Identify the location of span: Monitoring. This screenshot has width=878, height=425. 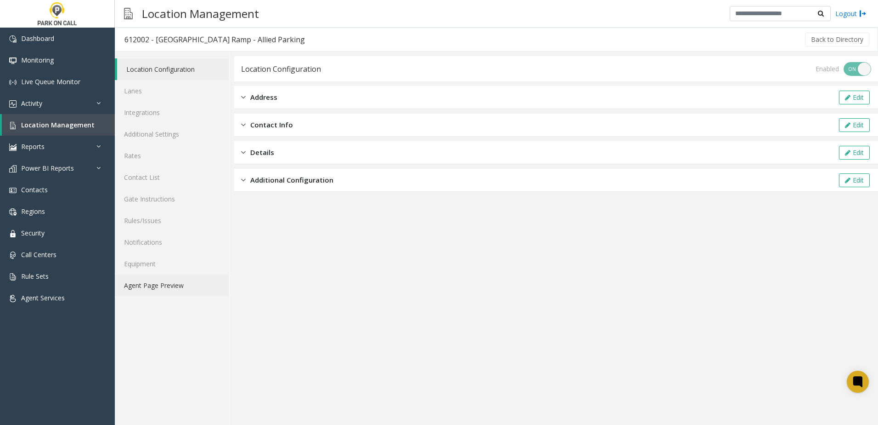
(37, 60).